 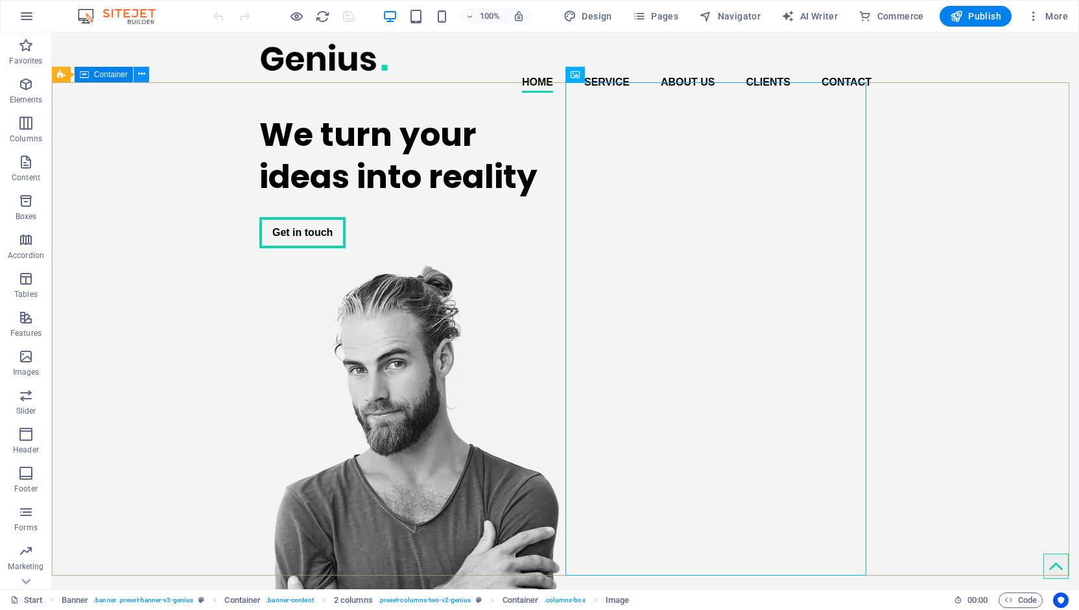 What do you see at coordinates (971, 601) in the screenshot?
I see `h6: Session time` at bounding box center [971, 601].